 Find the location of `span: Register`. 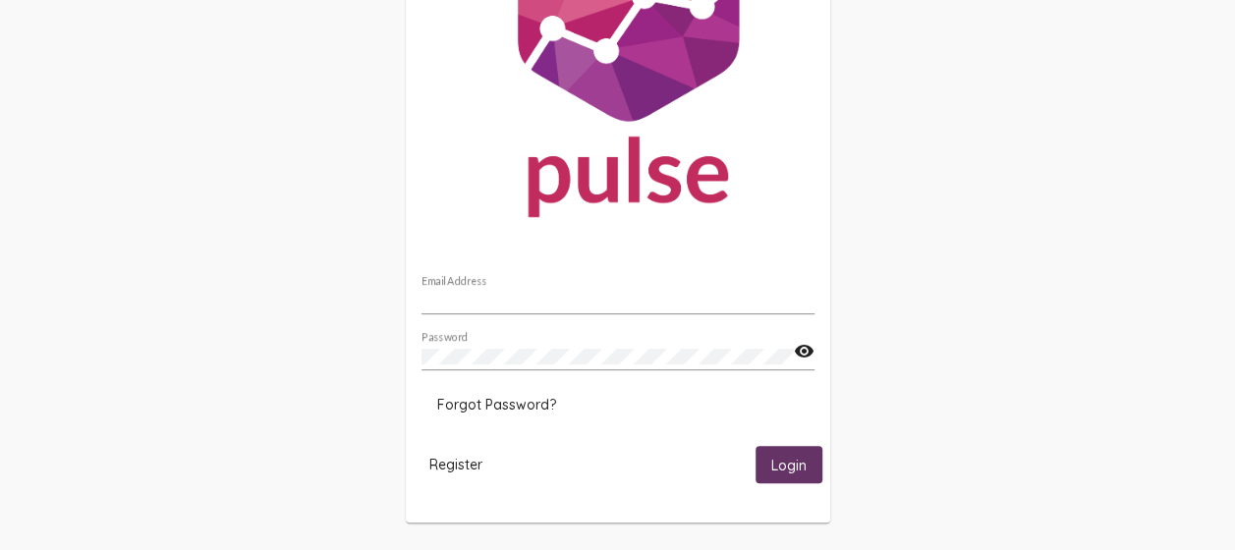

span: Register is located at coordinates (456, 465).